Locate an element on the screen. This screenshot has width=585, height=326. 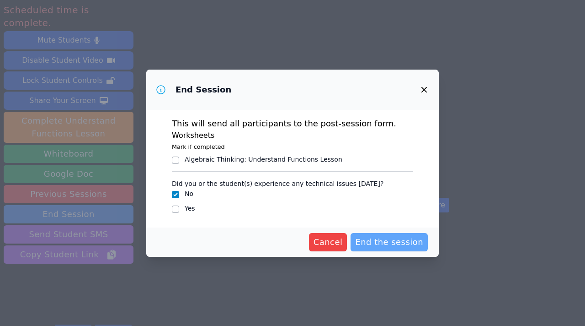
small: Mark if completed is located at coordinates (198, 146).